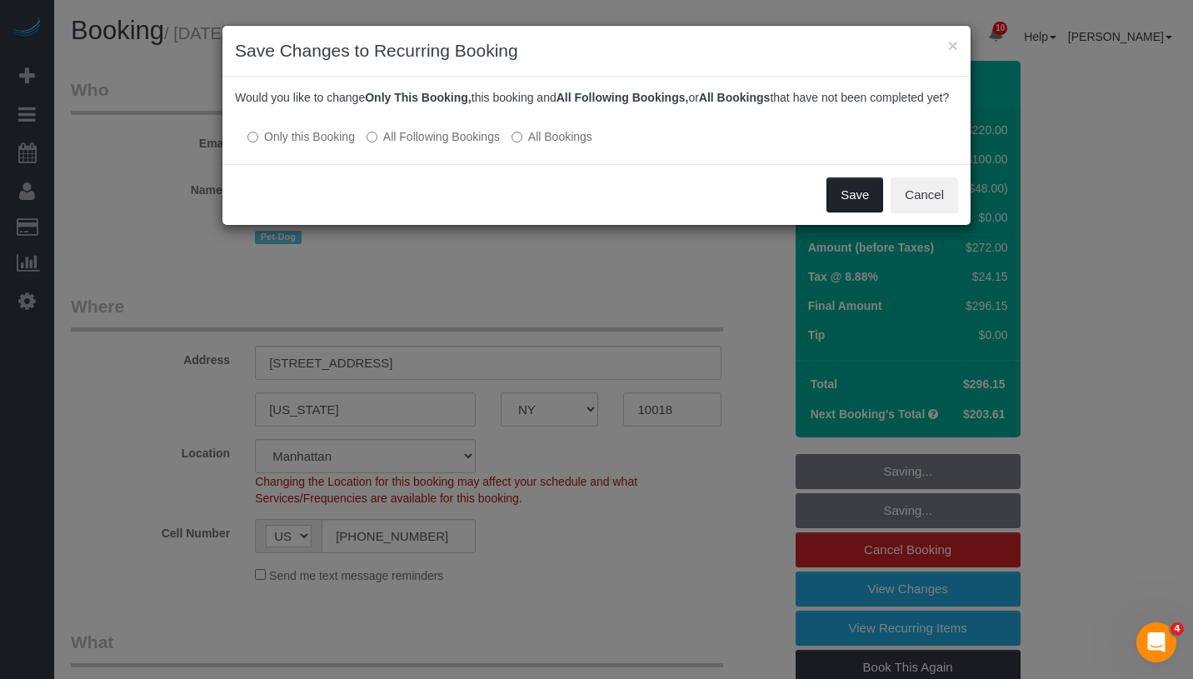 The image size is (1193, 679). Describe the element at coordinates (252, 137) in the screenshot. I see `input: Only this Booking` at that location.